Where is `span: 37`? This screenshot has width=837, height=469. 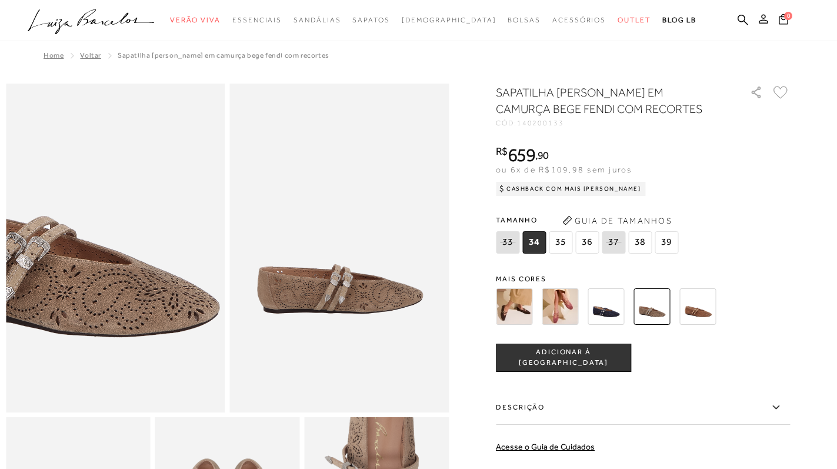
span: 37 is located at coordinates (614, 242).